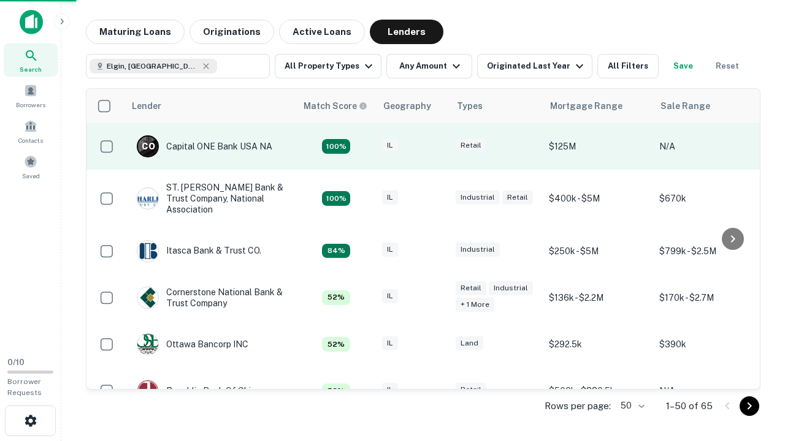 The height and width of the screenshot is (441, 785). I want to click on div: Borrowers, so click(31, 96).